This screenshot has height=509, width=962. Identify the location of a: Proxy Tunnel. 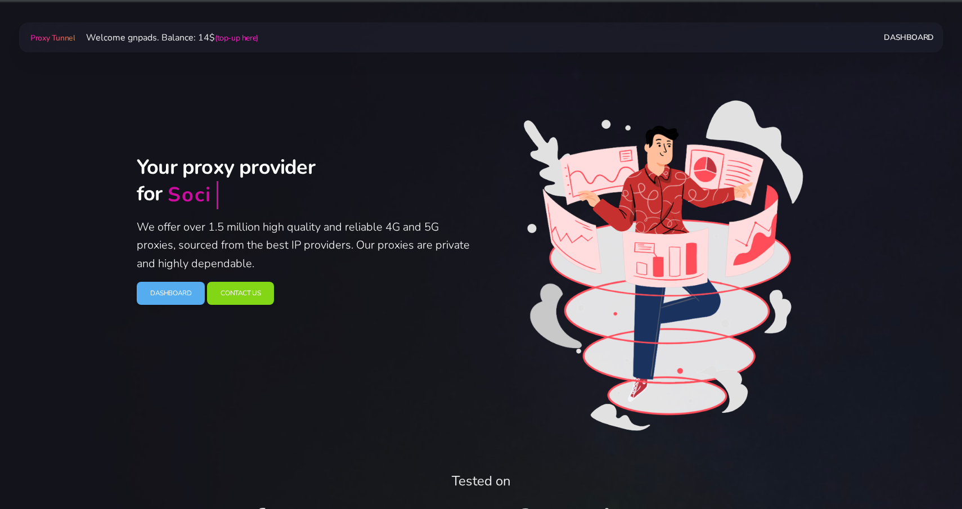
(52, 38).